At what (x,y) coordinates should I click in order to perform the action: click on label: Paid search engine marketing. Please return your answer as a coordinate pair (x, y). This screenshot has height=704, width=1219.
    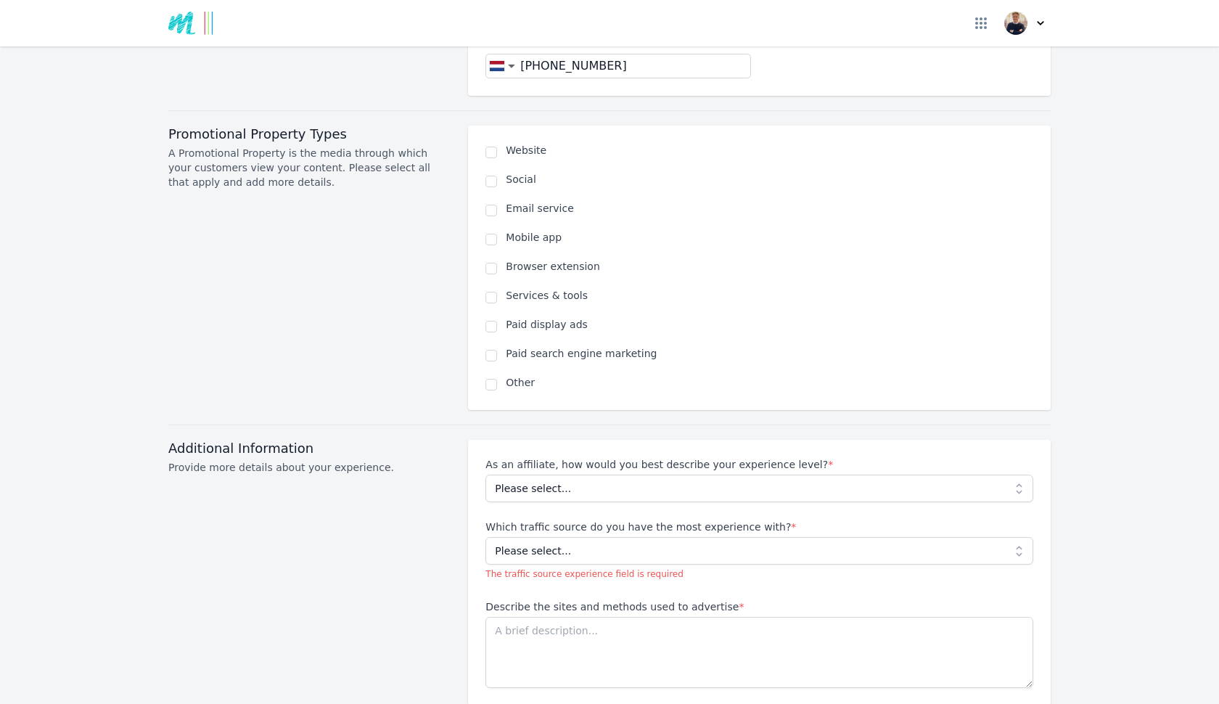
    Looking at the image, I should click on (769, 353).